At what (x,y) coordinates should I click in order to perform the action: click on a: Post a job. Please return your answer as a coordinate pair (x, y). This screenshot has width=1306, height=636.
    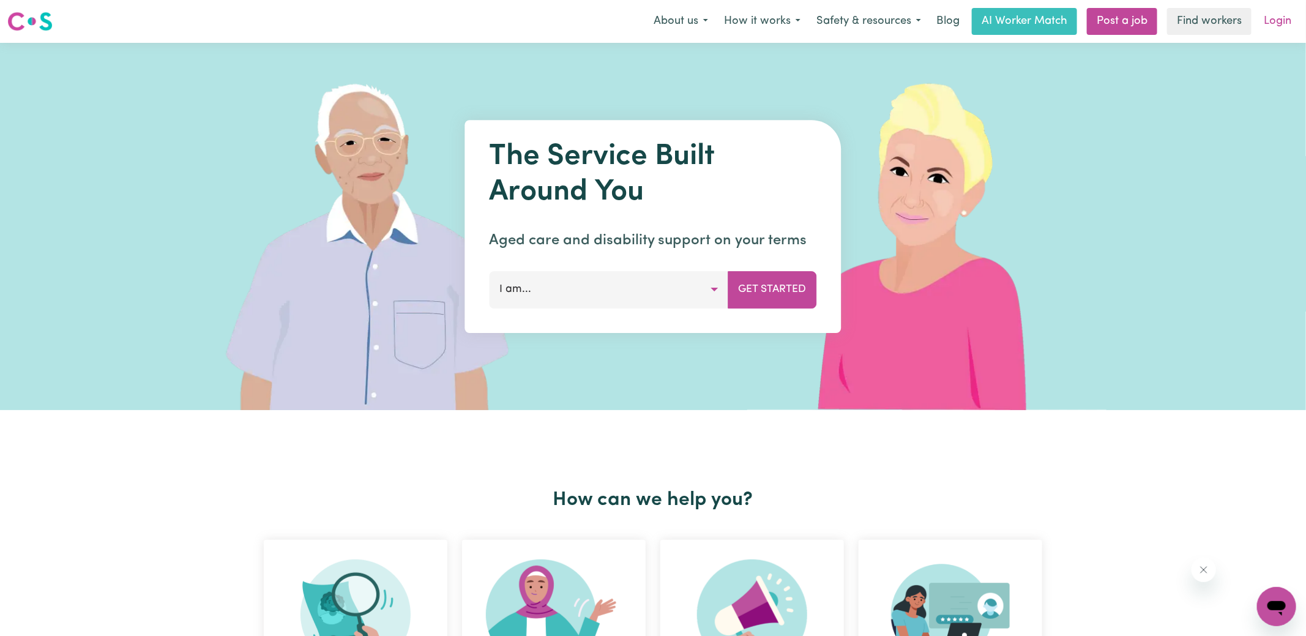
    Looking at the image, I should click on (1121, 21).